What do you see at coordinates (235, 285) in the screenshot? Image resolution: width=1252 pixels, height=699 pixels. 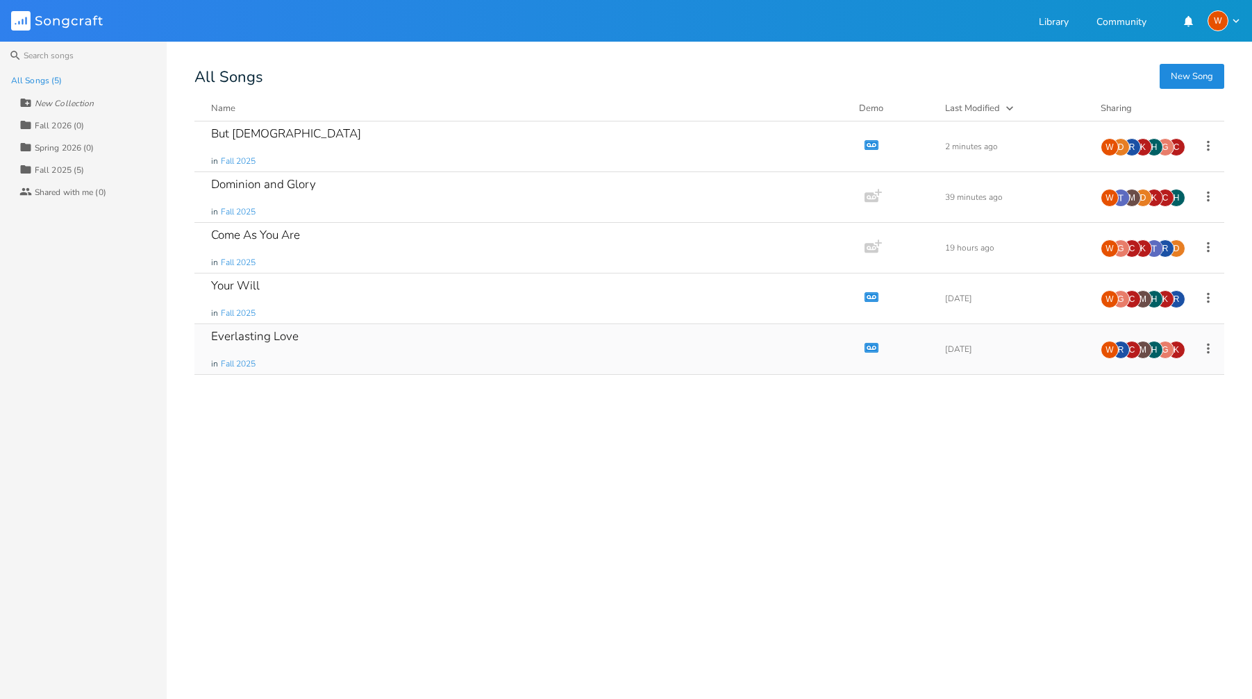 I see `div: Your Will` at bounding box center [235, 285].